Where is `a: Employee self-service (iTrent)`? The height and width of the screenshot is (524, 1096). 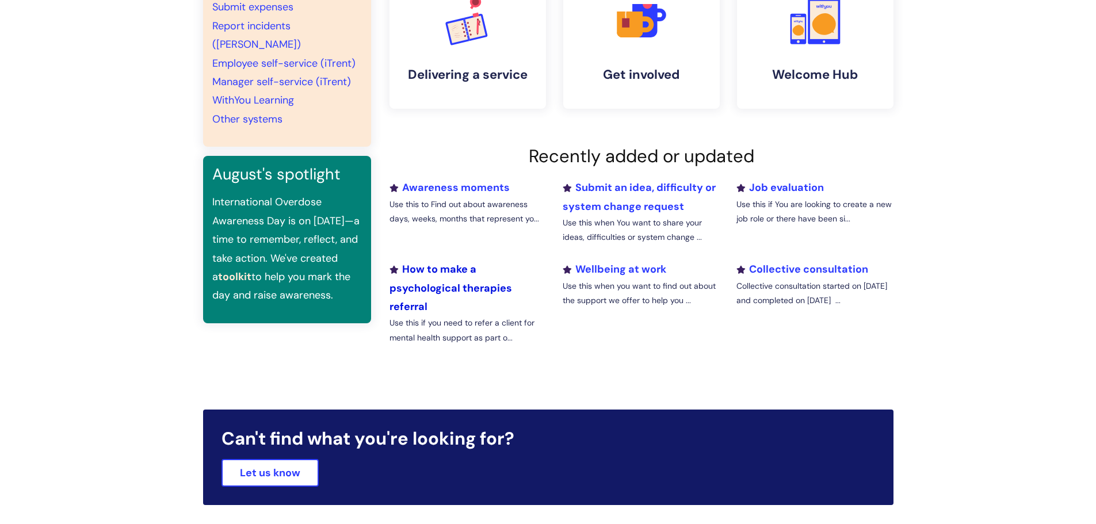
a: Employee self-service (iTrent) is located at coordinates (284, 63).